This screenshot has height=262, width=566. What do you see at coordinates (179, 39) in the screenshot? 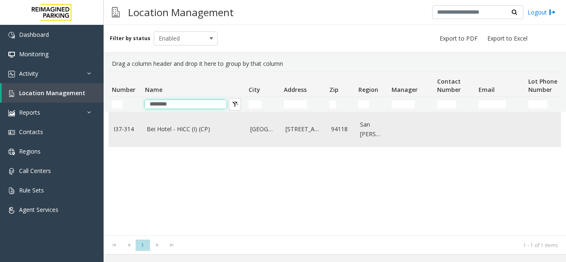
I see `span: Enabled` at bounding box center [179, 39].